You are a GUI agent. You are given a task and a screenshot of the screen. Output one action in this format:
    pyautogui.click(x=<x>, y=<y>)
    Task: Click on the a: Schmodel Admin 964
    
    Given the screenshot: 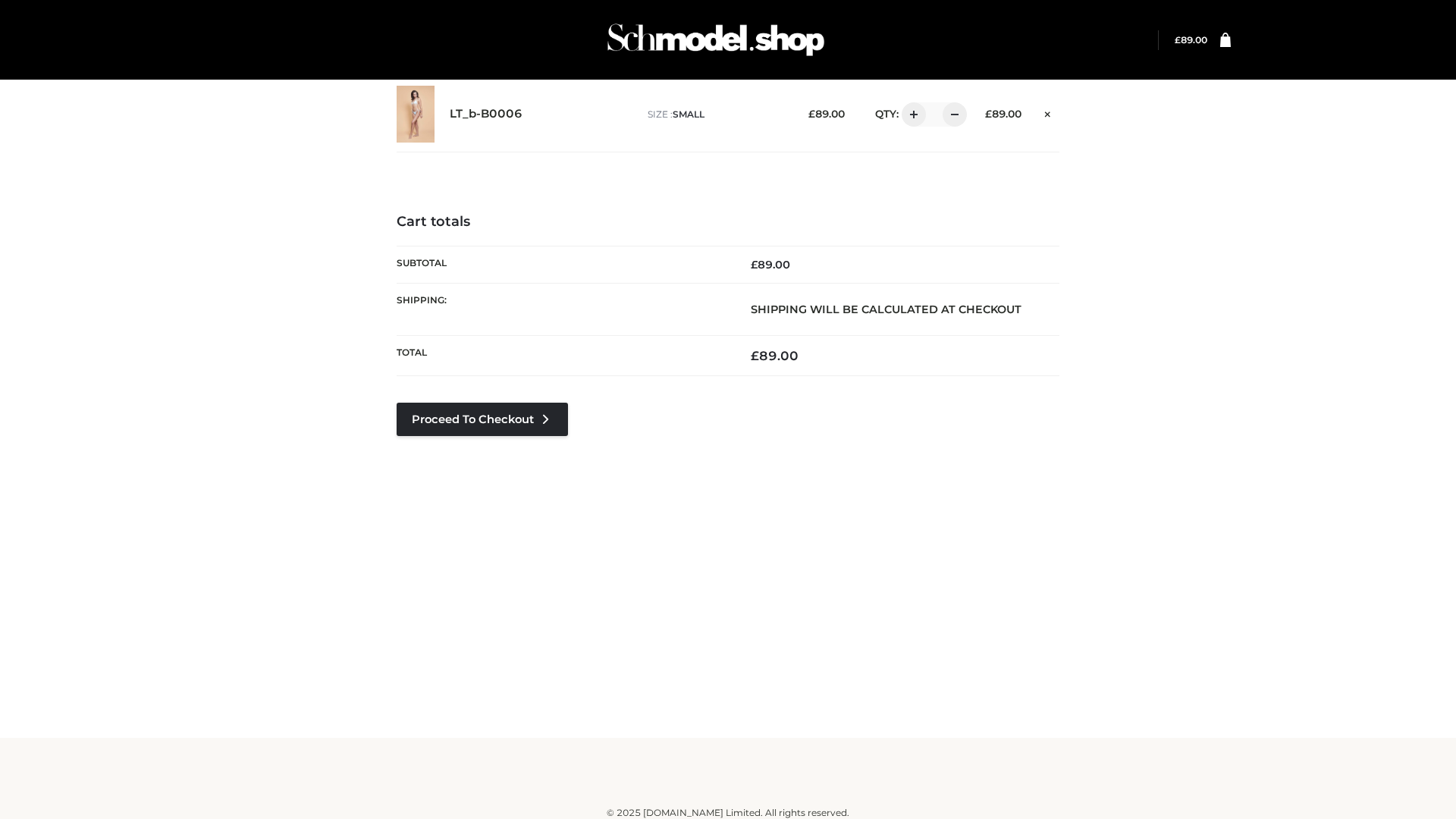 What is the action you would take?
    pyautogui.click(x=716, y=40)
    